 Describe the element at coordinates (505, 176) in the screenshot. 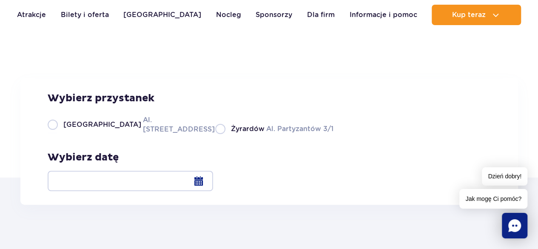

I see `span: Dzień dobry!` at that location.